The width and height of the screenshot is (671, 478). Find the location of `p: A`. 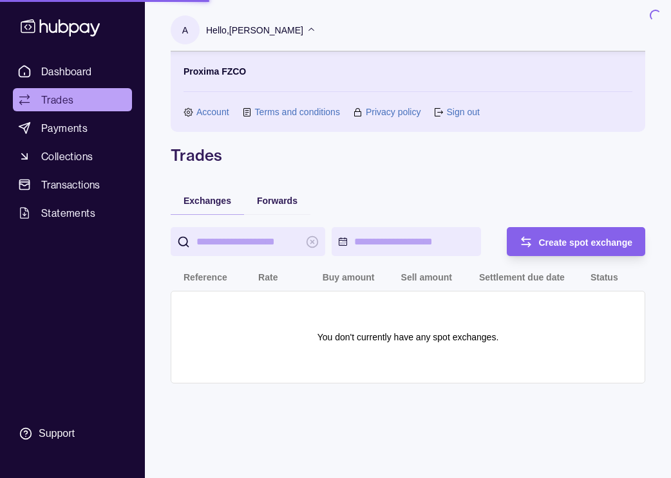

p: A is located at coordinates (185, 30).